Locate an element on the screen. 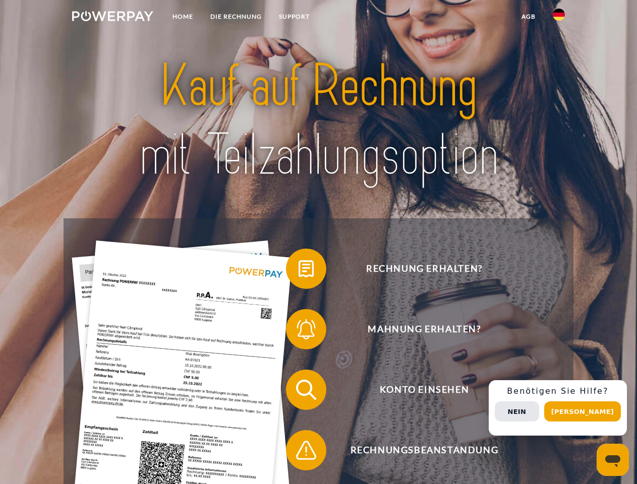 Image resolution: width=637 pixels, height=484 pixels. div: Schnellhilfe is located at coordinates (558, 408).